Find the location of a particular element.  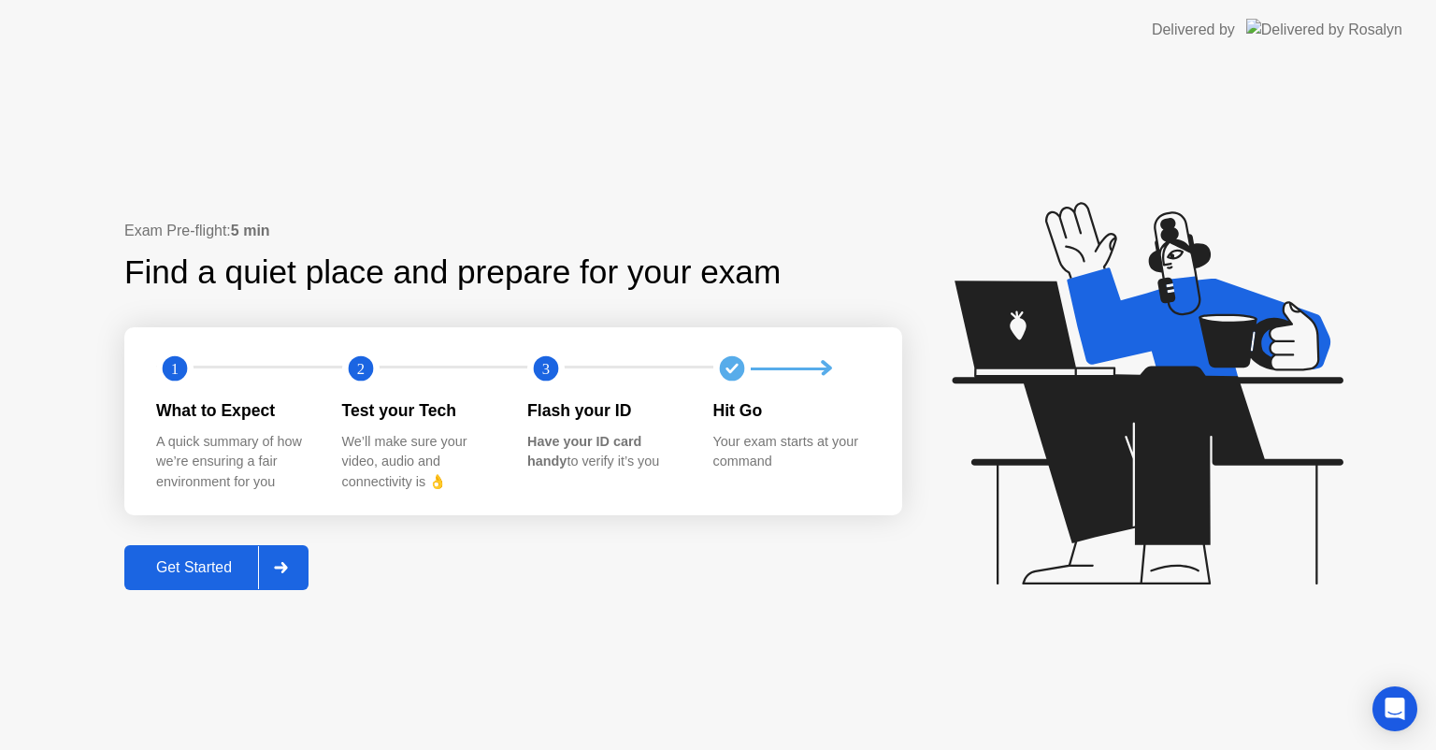

button: Get Started is located at coordinates (216, 568).